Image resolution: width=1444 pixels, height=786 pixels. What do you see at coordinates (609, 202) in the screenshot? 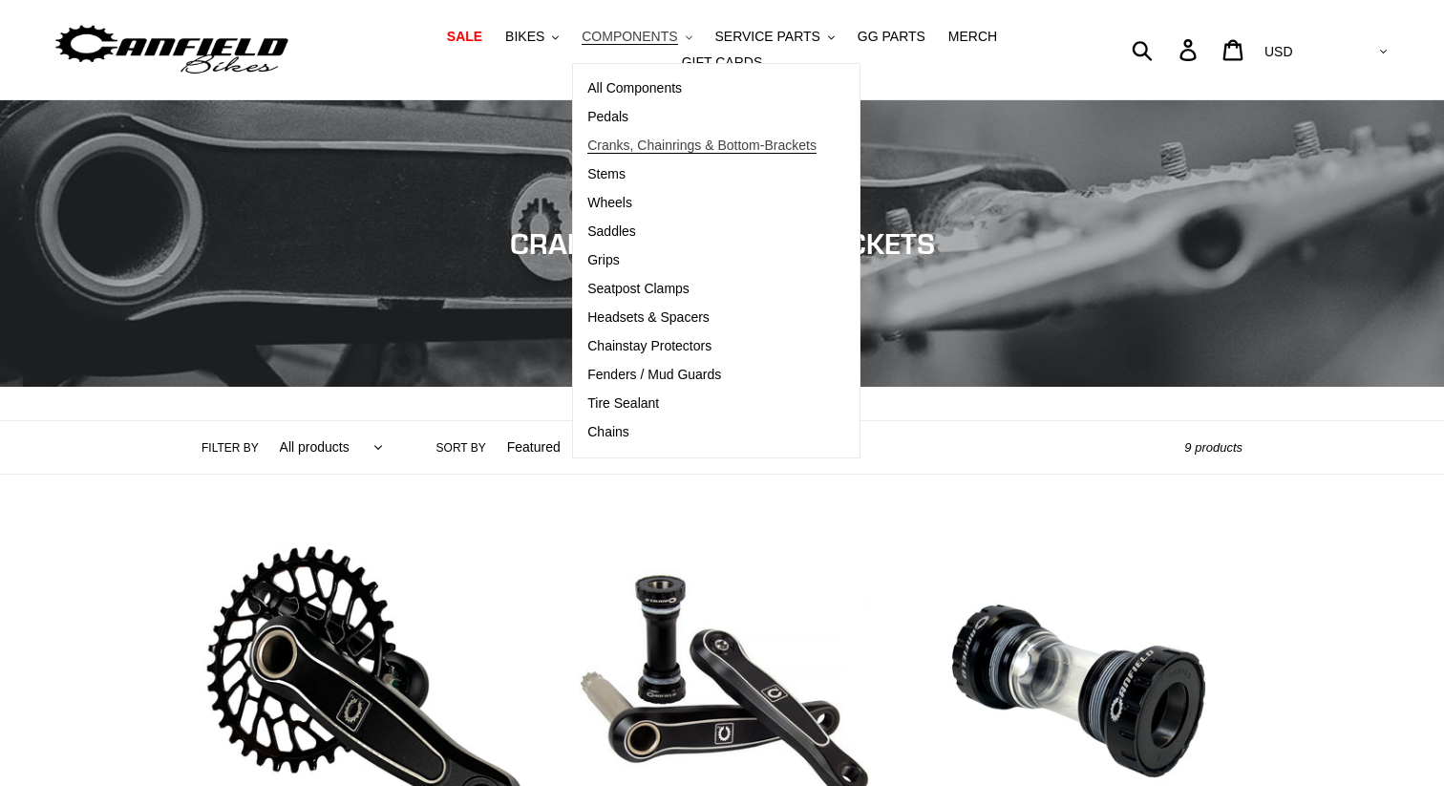
I see `span: Wheels` at bounding box center [609, 202].